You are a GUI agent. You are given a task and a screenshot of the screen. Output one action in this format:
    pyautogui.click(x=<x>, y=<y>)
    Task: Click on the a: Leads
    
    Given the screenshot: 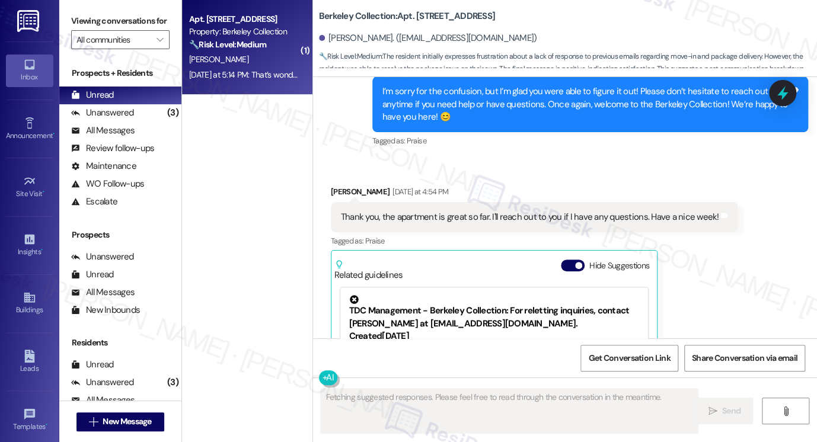 What is the action you would take?
    pyautogui.click(x=30, y=362)
    